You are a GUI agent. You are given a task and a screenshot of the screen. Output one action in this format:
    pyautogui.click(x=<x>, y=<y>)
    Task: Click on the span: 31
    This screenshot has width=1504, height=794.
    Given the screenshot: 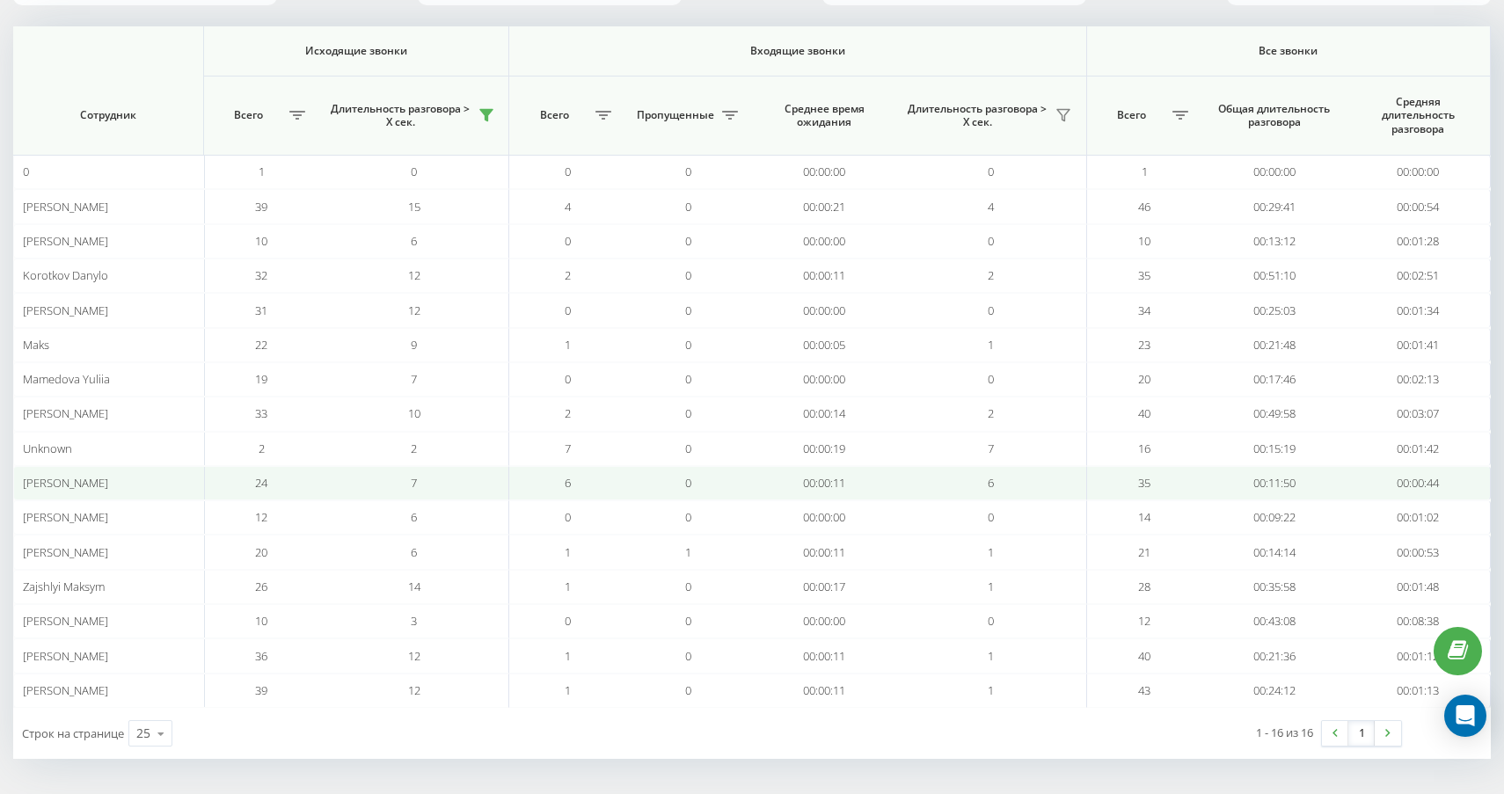 What is the action you would take?
    pyautogui.click(x=261, y=311)
    